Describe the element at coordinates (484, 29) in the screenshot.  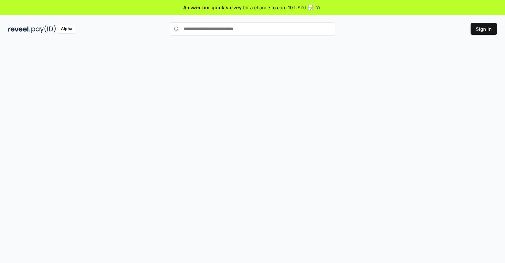
I see `button: Sign In` at that location.